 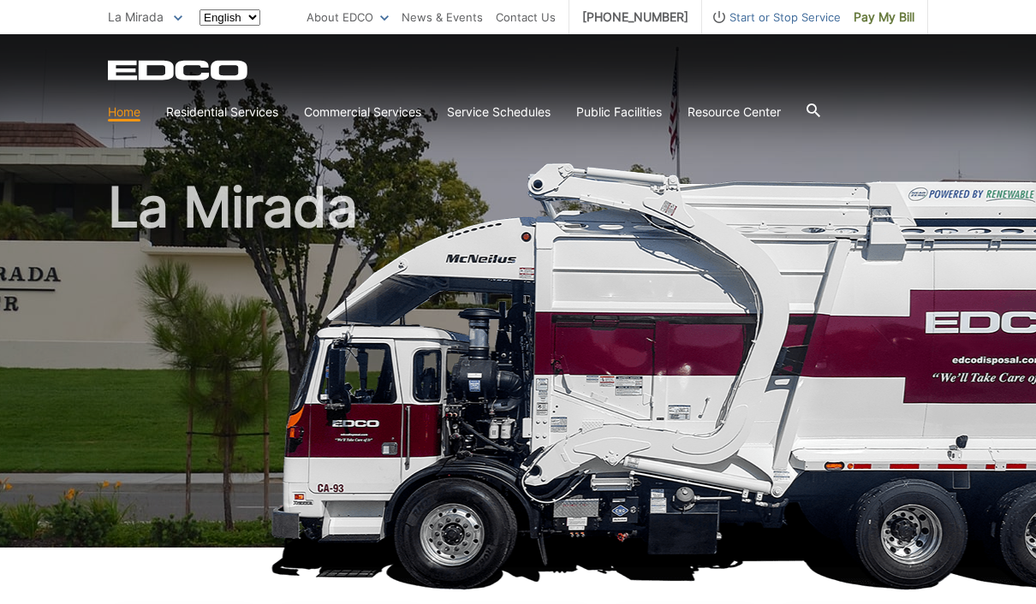 I want to click on h1: La Mirada, so click(x=518, y=367).